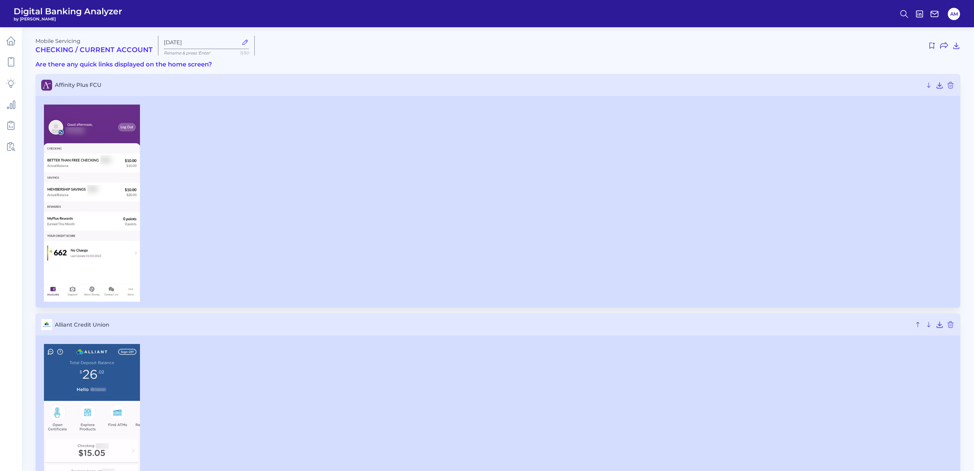 The width and height of the screenshot is (974, 471). Describe the element at coordinates (68, 11) in the screenshot. I see `span: Digital Banking Analyzer` at that location.